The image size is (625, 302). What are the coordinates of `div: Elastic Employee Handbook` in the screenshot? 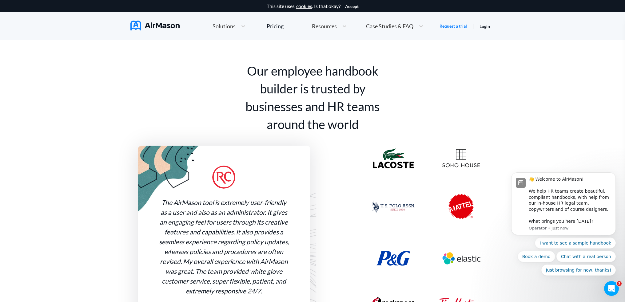 It's located at (461, 259).